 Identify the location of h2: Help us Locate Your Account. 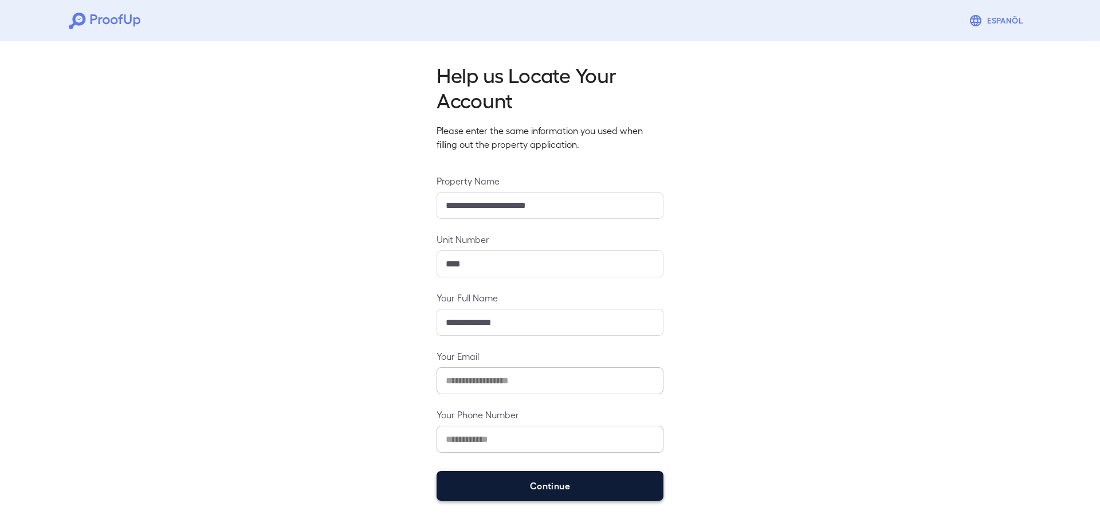
(550, 87).